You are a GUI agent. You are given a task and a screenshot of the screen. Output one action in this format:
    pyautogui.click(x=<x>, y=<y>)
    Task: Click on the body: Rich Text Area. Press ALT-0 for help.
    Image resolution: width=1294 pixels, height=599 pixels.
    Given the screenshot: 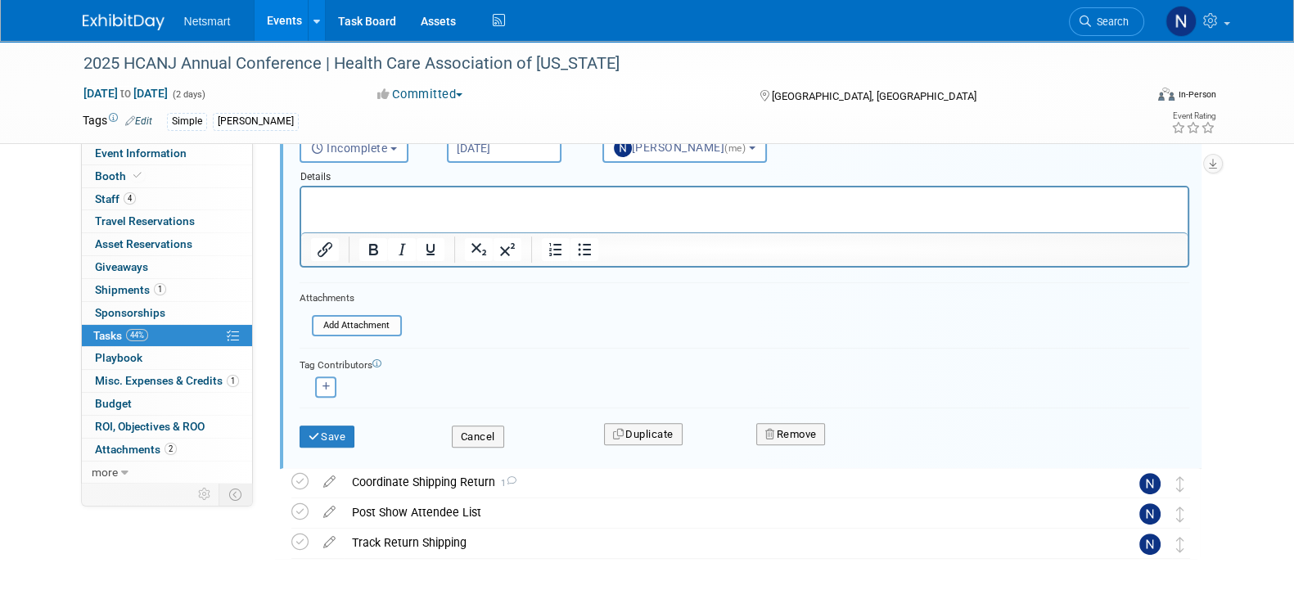 What is the action you would take?
    pyautogui.click(x=444, y=14)
    